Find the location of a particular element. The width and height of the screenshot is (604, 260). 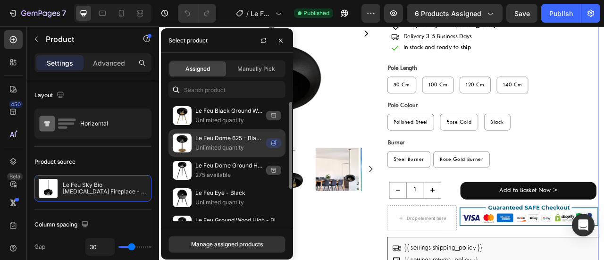

span: 100 cm is located at coordinates (354, 74).